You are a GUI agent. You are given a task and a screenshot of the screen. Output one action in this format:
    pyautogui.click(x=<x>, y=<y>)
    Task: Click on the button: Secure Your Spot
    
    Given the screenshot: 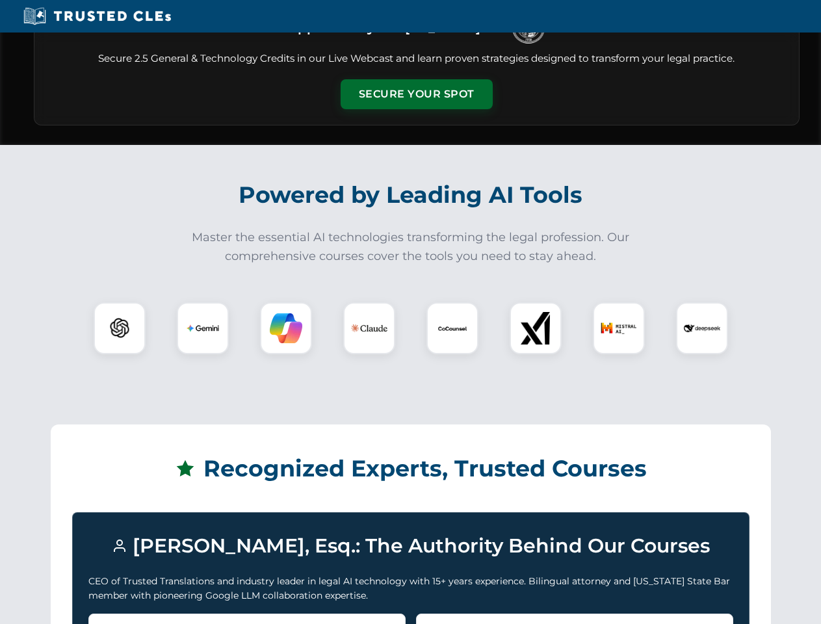 What is the action you would take?
    pyautogui.click(x=416, y=94)
    